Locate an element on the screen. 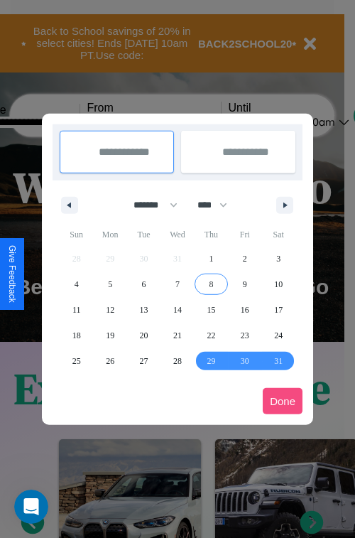 The image size is (355, 538). span: Sat is located at coordinates (278, 234).